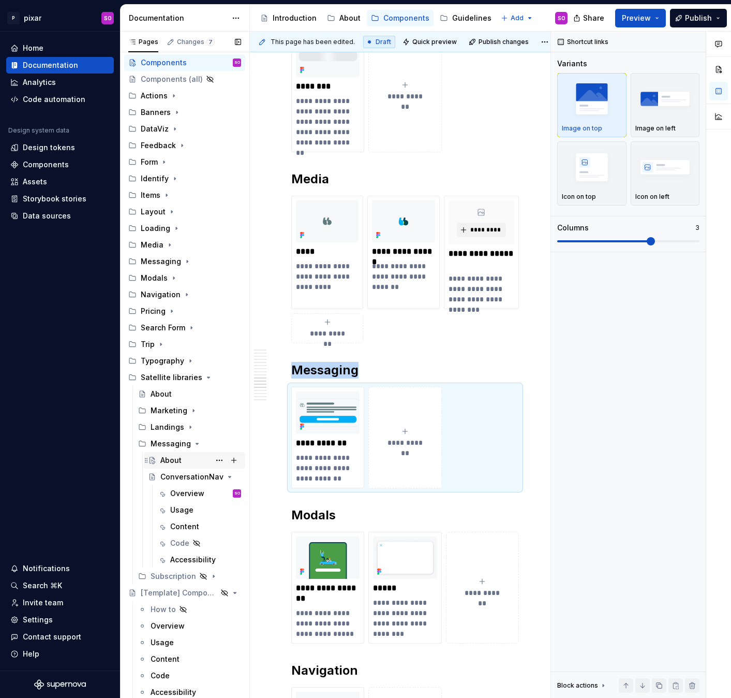 This screenshot has height=698, width=731. I want to click on a: Documentation, so click(60, 65).